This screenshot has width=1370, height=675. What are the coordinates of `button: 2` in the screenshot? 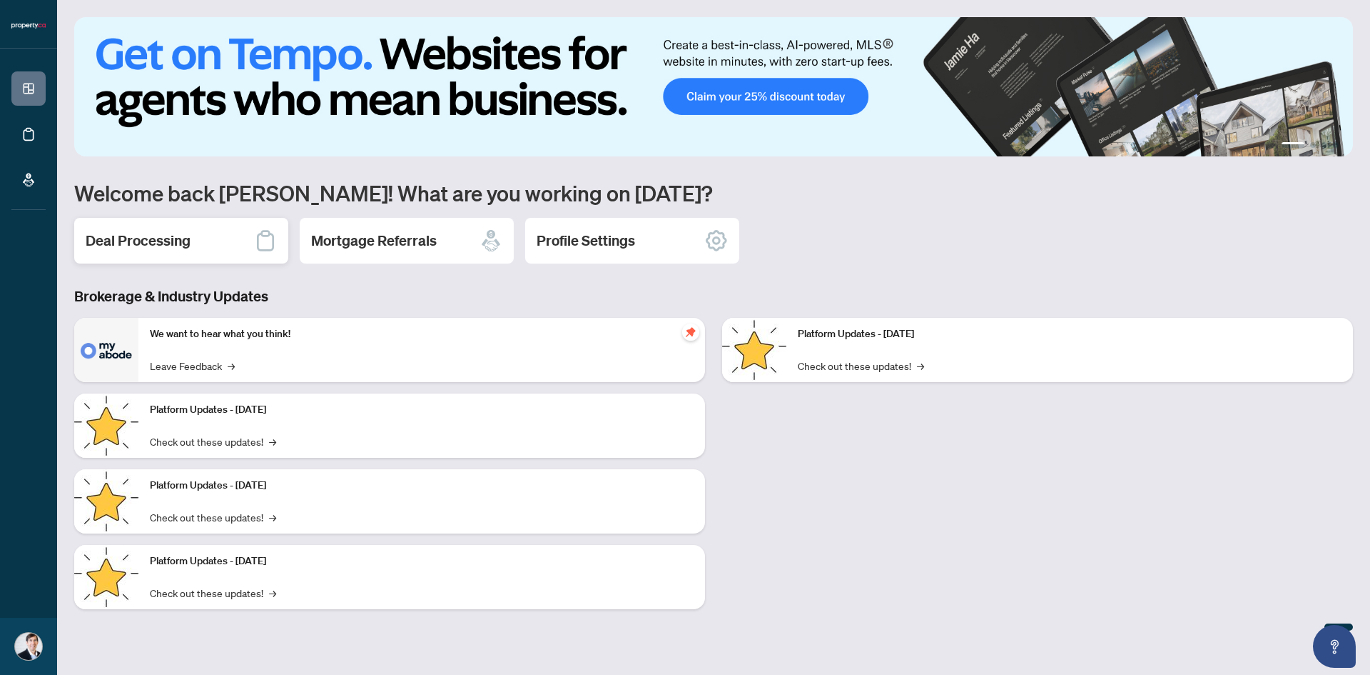 It's located at (1313, 145).